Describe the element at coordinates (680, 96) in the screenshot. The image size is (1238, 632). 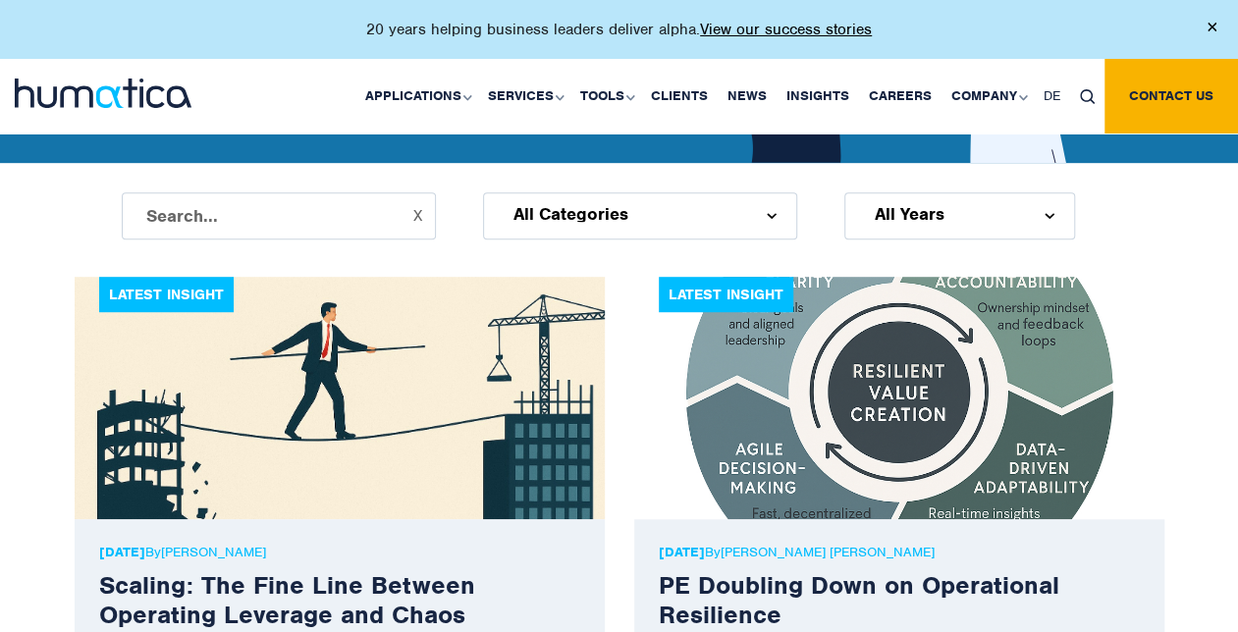
I see `a: Clients` at that location.